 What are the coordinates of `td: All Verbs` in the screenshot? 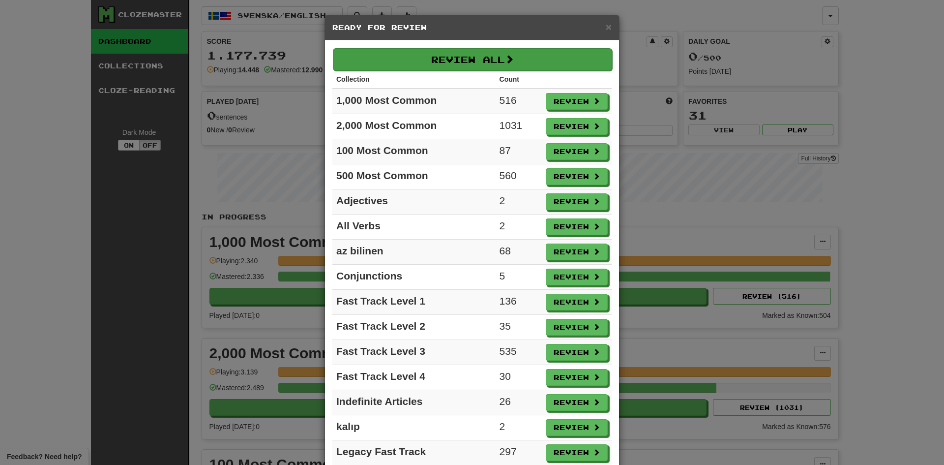 It's located at (414, 227).